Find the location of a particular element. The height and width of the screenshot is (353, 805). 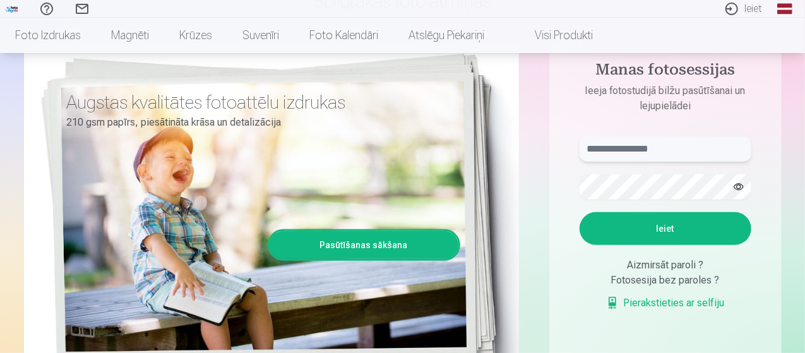

h3: Augstas kvalitātes fotoattēlu izdrukas is located at coordinates (259, 102).